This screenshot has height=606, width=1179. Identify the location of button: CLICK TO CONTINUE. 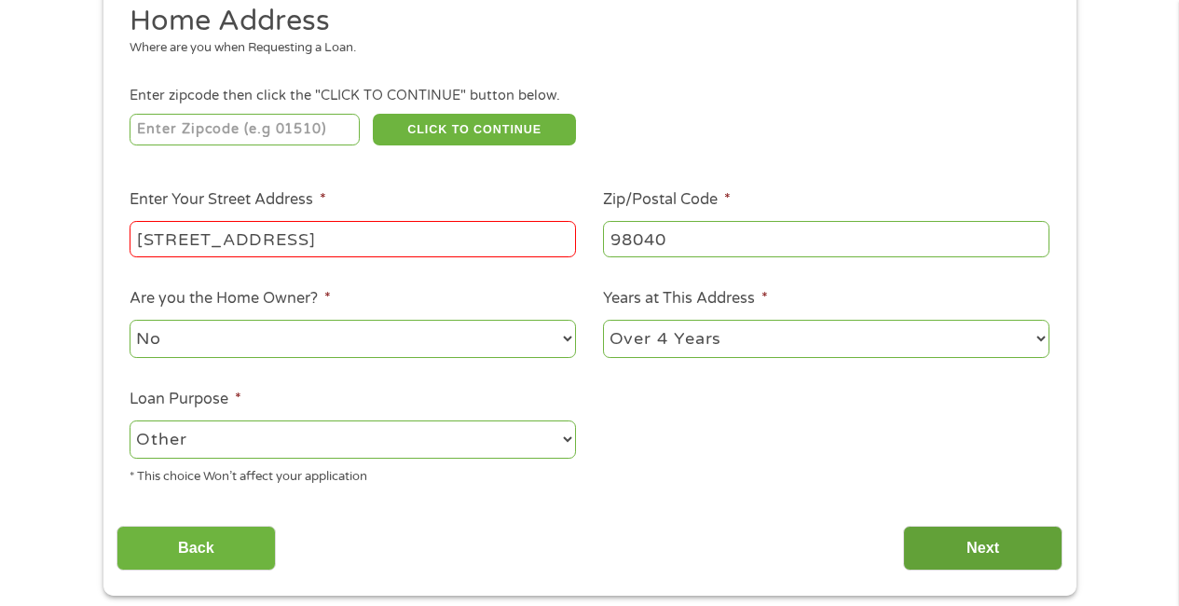
(474, 130).